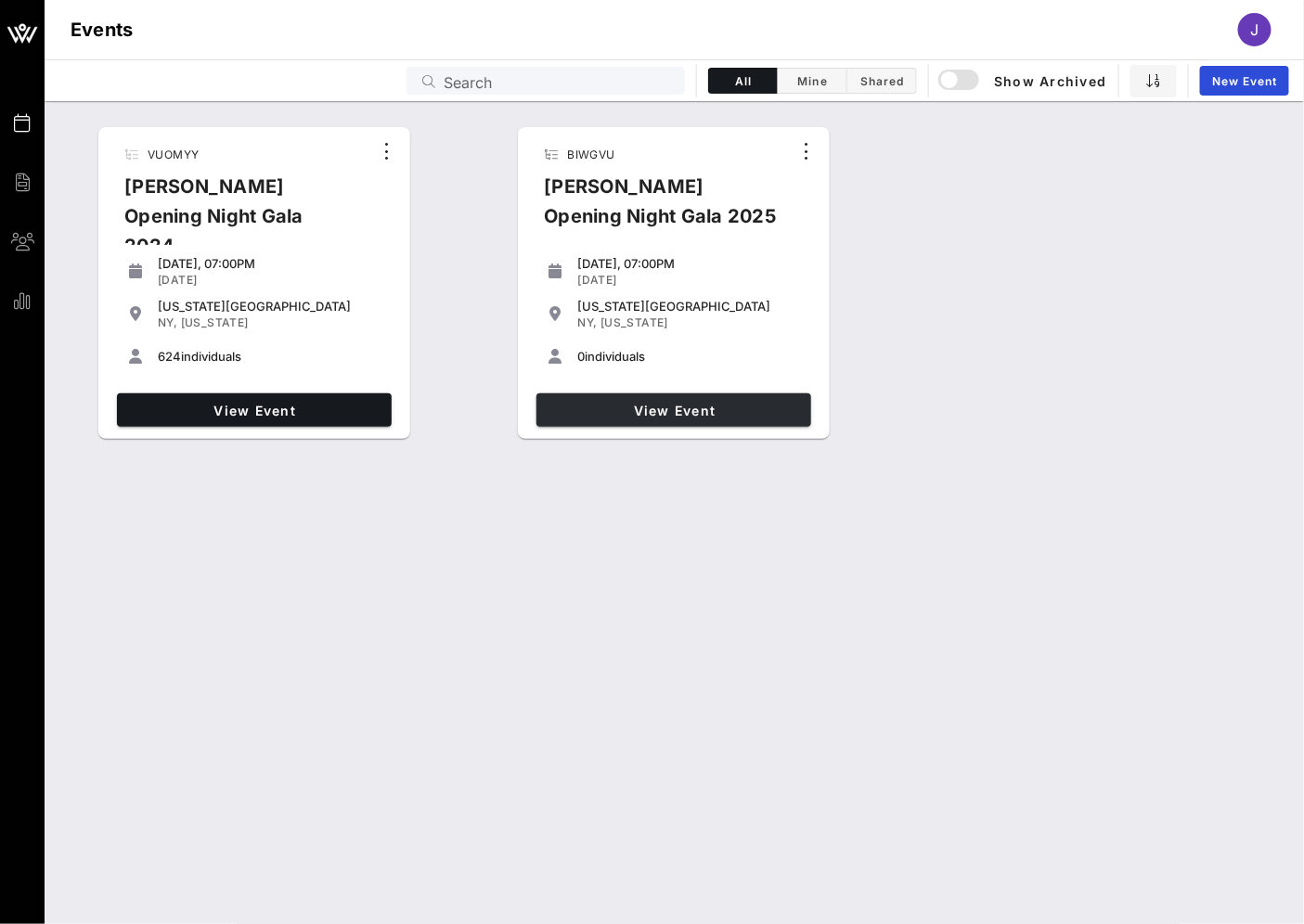 The height and width of the screenshot is (924, 1304). Describe the element at coordinates (881, 81) in the screenshot. I see `span: Shared` at that location.